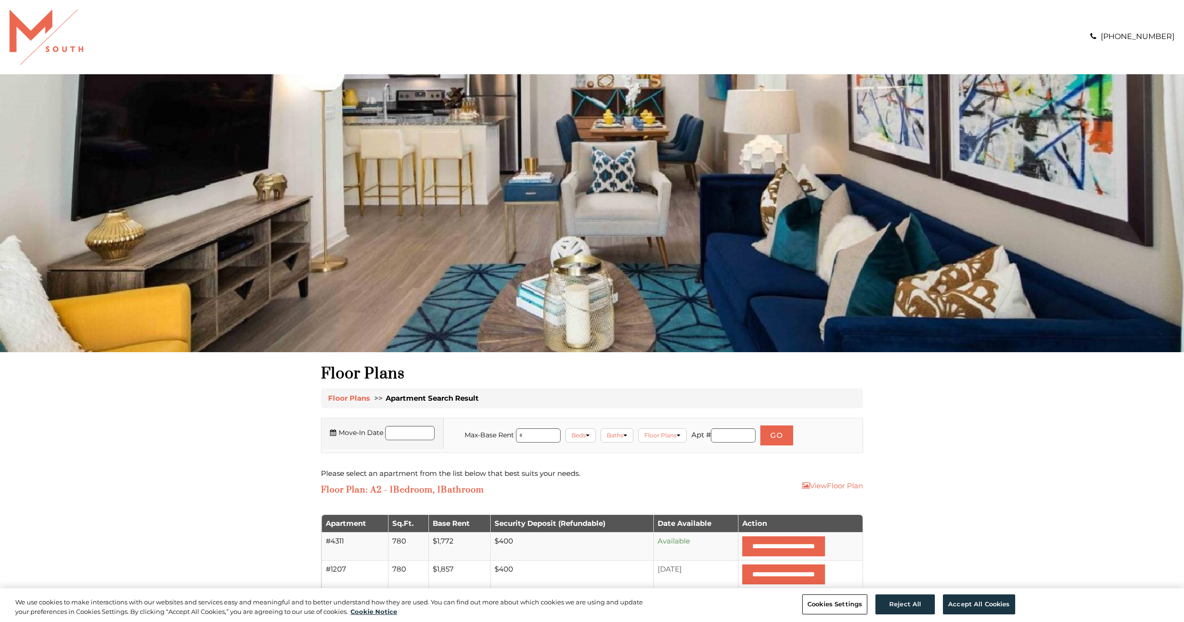 This screenshot has width=1184, height=622. What do you see at coordinates (413, 489) in the screenshot?
I see `span: Bedroom` at bounding box center [413, 489].